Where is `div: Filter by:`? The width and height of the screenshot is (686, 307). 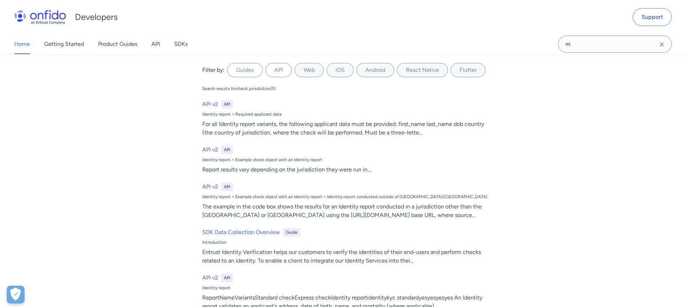
div: Filter by: is located at coordinates (213, 70).